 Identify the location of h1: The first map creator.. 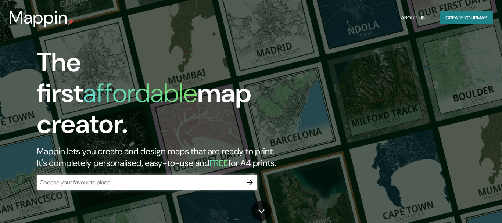
(162, 96).